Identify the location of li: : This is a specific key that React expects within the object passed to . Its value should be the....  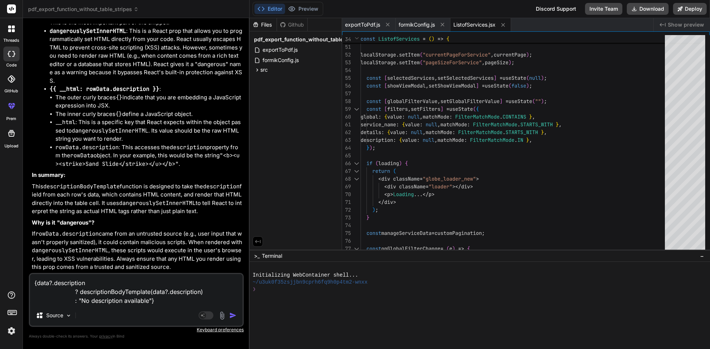
(149, 131).